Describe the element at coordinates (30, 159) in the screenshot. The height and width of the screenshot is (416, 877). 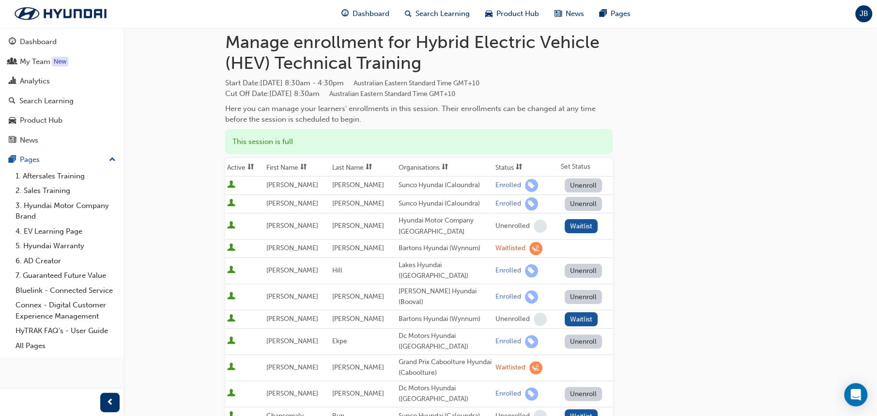
I see `div: Pages` at that location.